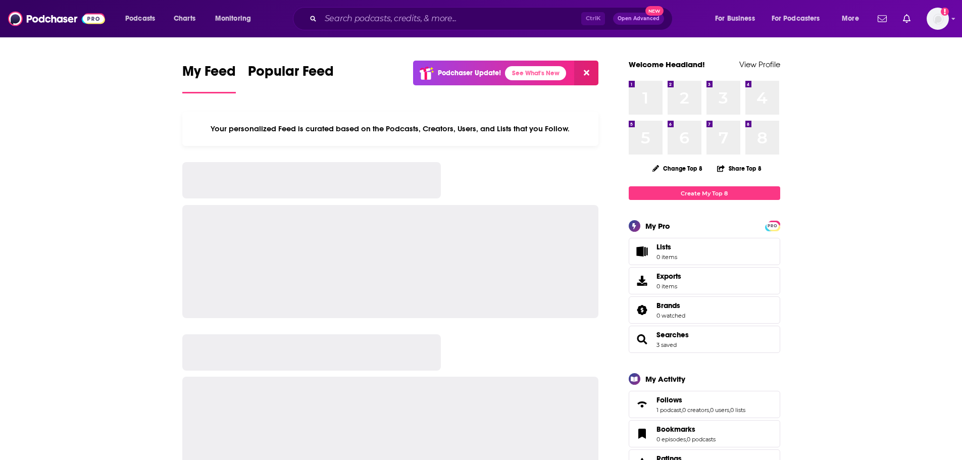  What do you see at coordinates (291, 74) in the screenshot?
I see `span: Popular Feed` at bounding box center [291, 74].